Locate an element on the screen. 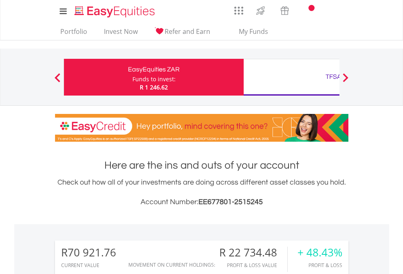 The width and height of the screenshot is (403, 274). div: Funds to invest: is located at coordinates (154, 79).